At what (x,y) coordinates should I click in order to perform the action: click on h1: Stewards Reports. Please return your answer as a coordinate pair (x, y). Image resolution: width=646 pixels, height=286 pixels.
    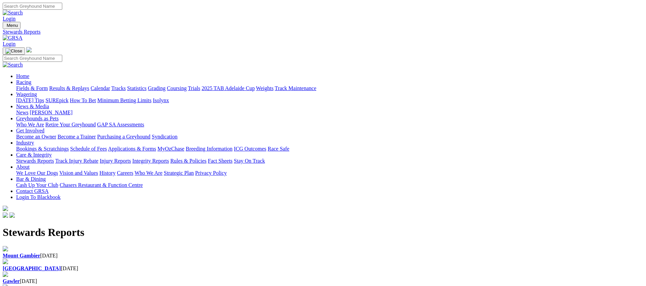
    Looking at the image, I should click on (323, 232).